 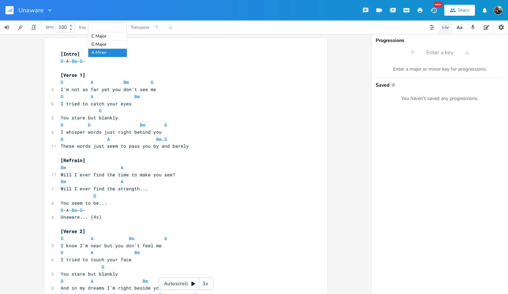 I want to click on div: G Major, so click(x=107, y=45).